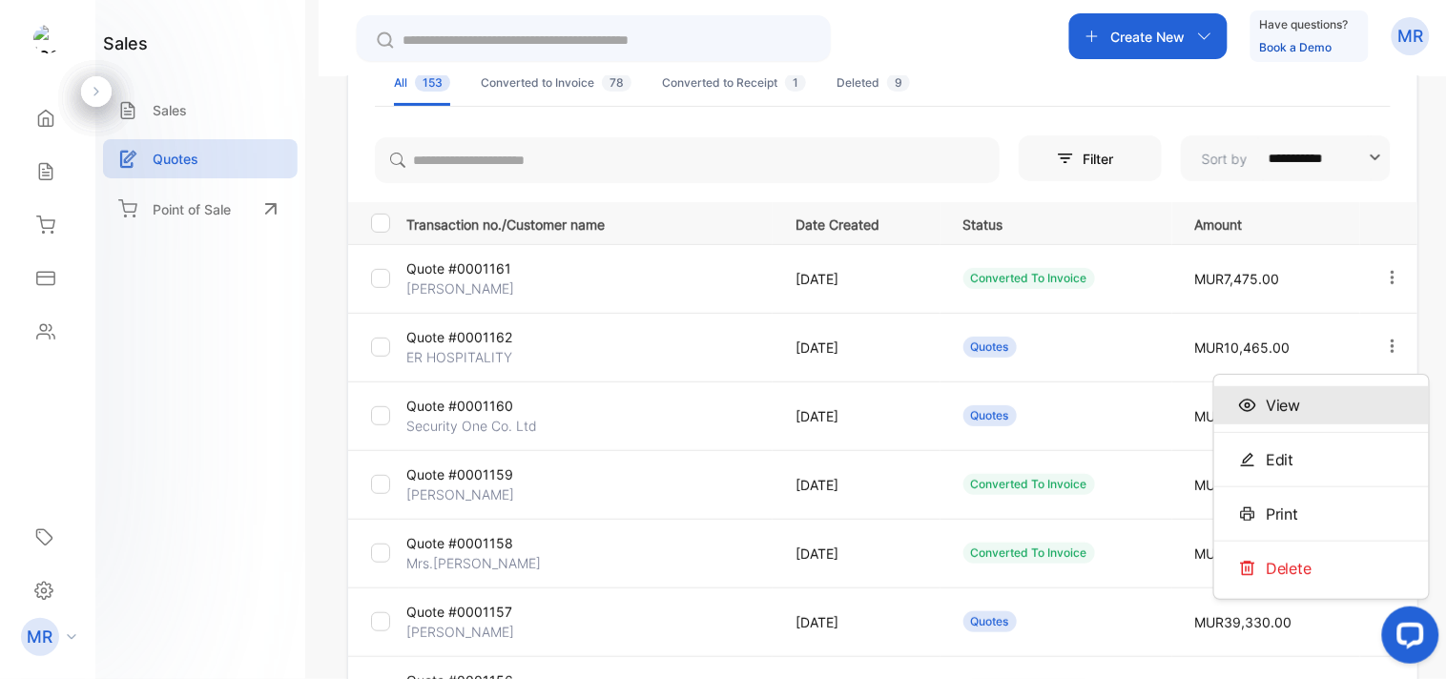 The width and height of the screenshot is (1447, 679). Describe the element at coordinates (1270, 222) in the screenshot. I see `p: Amount` at that location.